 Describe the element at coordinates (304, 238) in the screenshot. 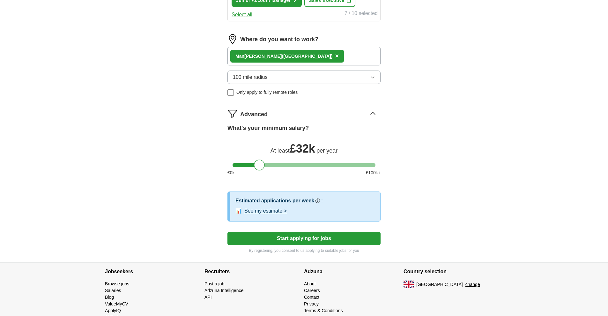

I see `button: Start applying for jobs` at that location.